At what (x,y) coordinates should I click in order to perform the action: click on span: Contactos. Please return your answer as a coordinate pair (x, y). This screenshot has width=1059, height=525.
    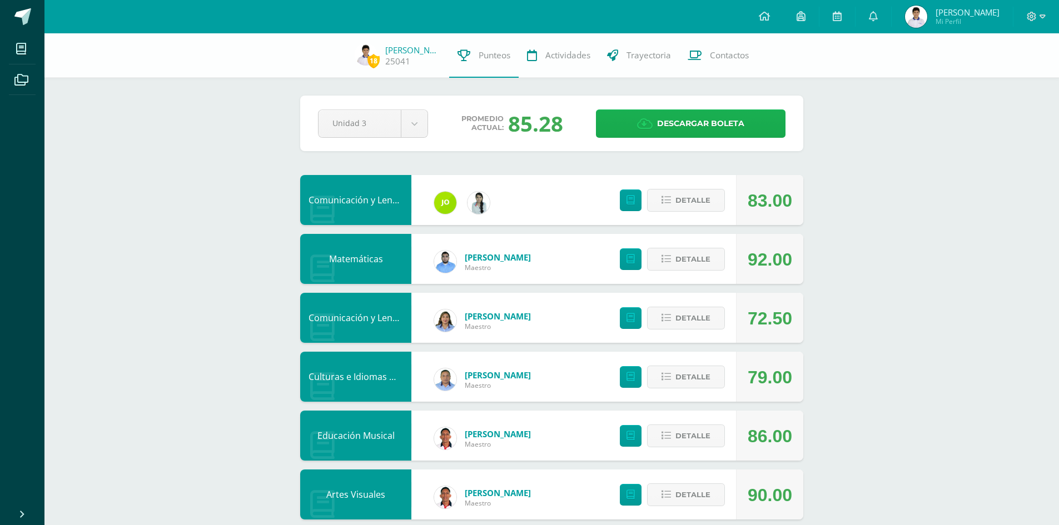
    Looking at the image, I should click on (729, 55).